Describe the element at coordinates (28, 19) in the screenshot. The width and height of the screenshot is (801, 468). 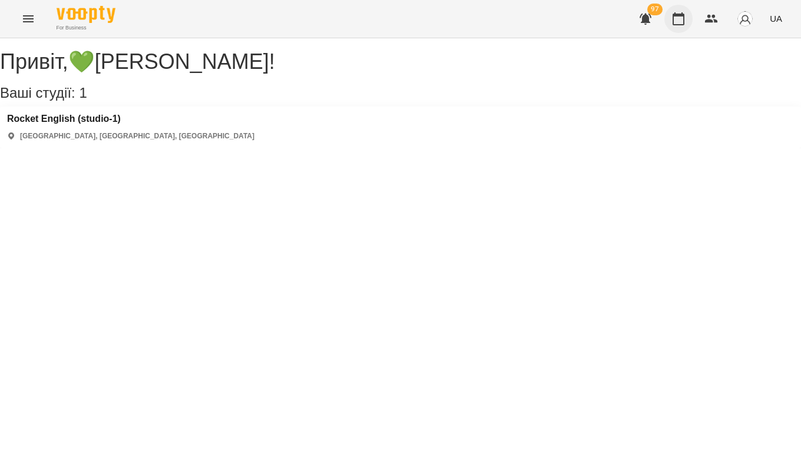
I see `button: Menu` at that location.